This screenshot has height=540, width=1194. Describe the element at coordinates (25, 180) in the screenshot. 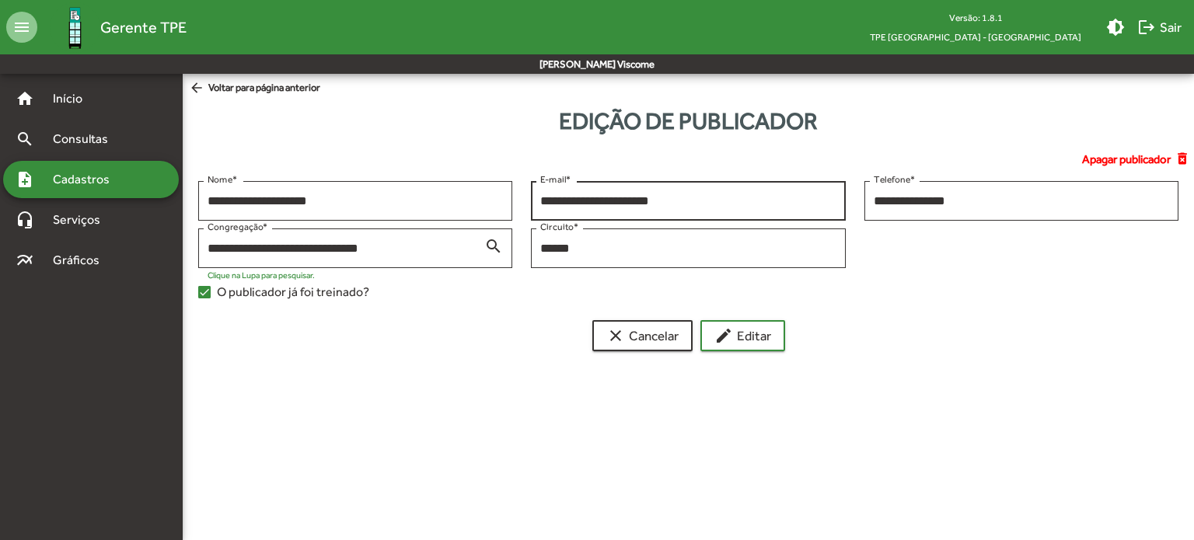

I see `mat-icon: note_add` at that location.